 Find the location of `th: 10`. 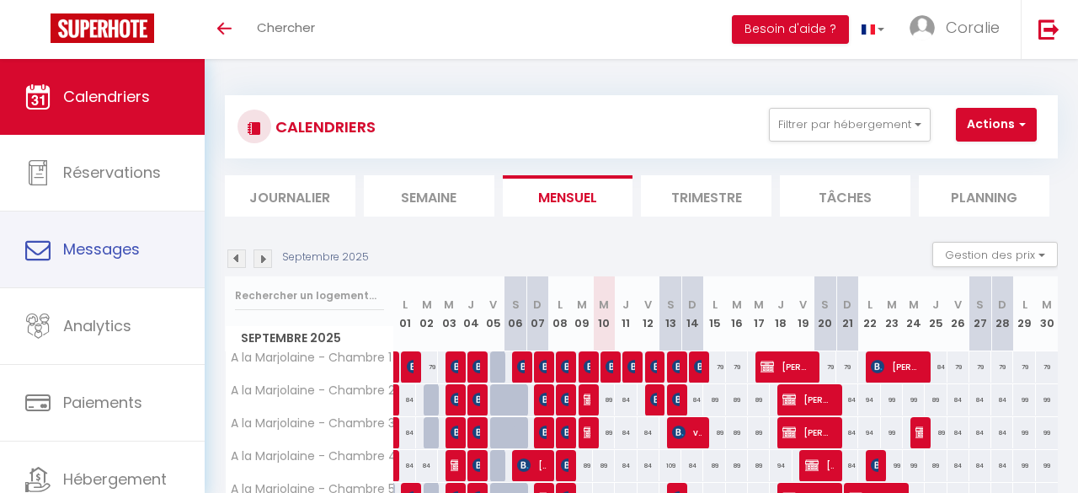

th: 10 is located at coordinates (604, 313).